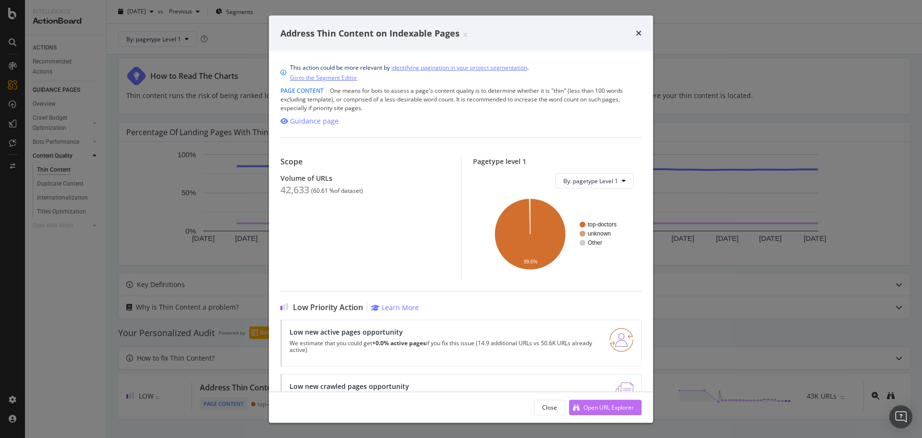 The width and height of the screenshot is (922, 438). Describe the element at coordinates (901, 416) in the screenshot. I see `div: Open Intercom Messenger` at that location.